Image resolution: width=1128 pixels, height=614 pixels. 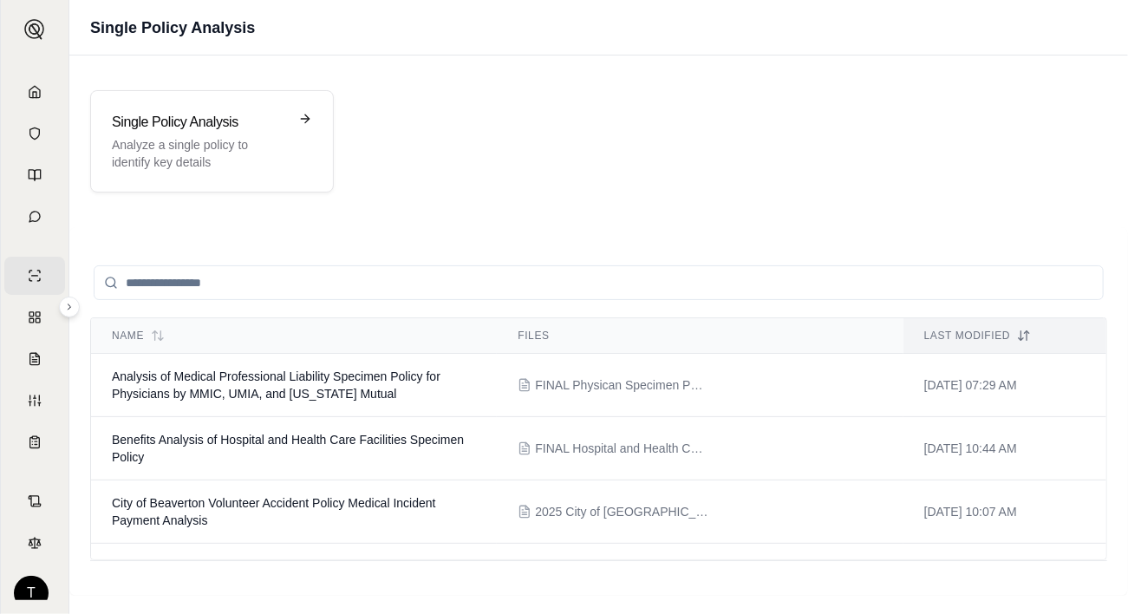 What do you see at coordinates (35, 442) in the screenshot?
I see `a: Coverage Table` at bounding box center [35, 442].